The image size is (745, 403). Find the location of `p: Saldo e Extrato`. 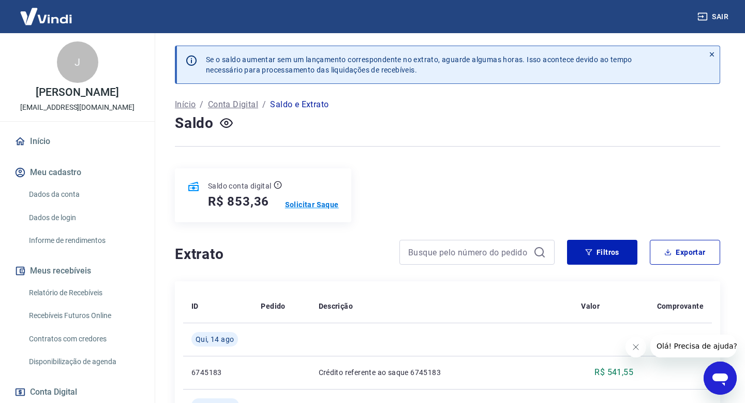

p: Saldo e Extrato is located at coordinates (299, 105).